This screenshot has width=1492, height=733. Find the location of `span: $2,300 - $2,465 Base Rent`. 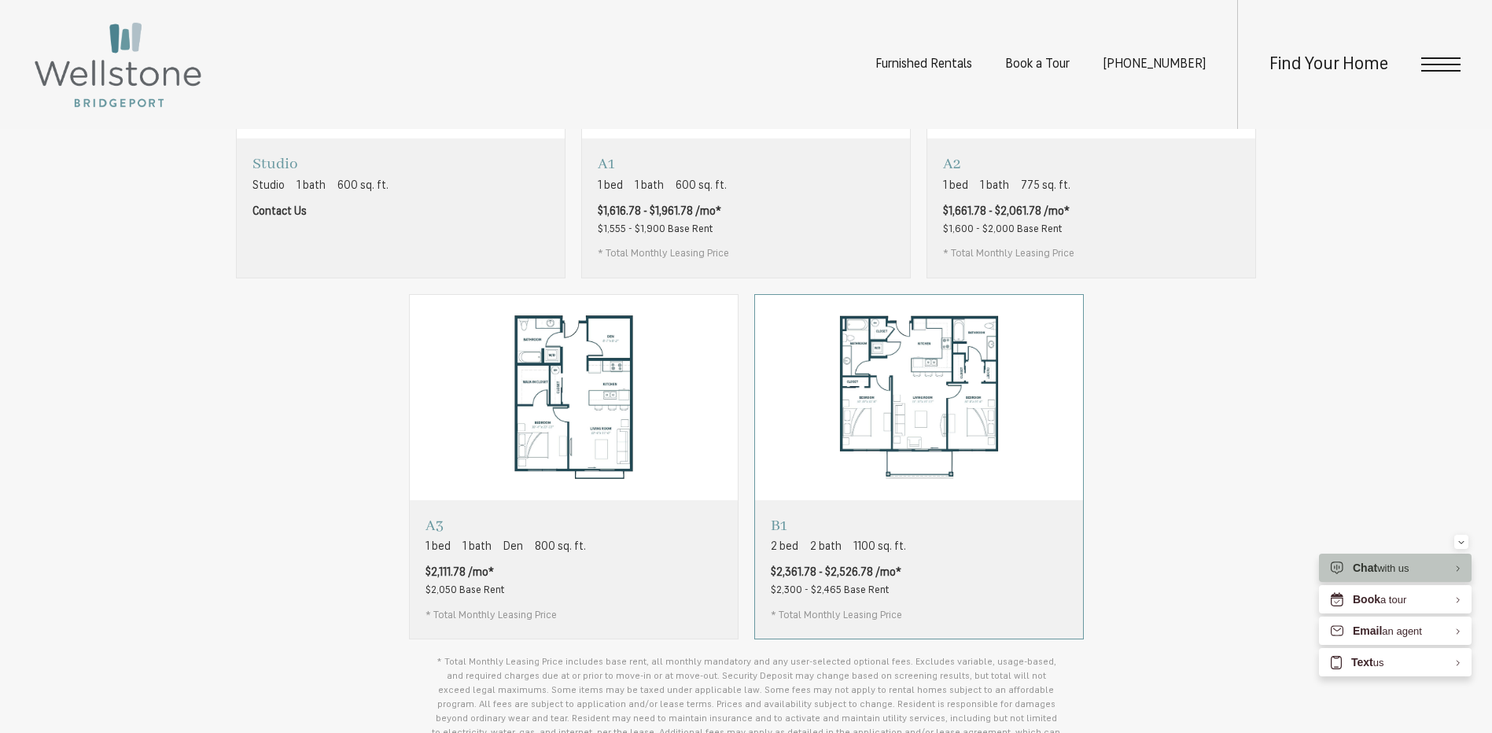

span: $2,300 - $2,465 Base Rent is located at coordinates (830, 590).